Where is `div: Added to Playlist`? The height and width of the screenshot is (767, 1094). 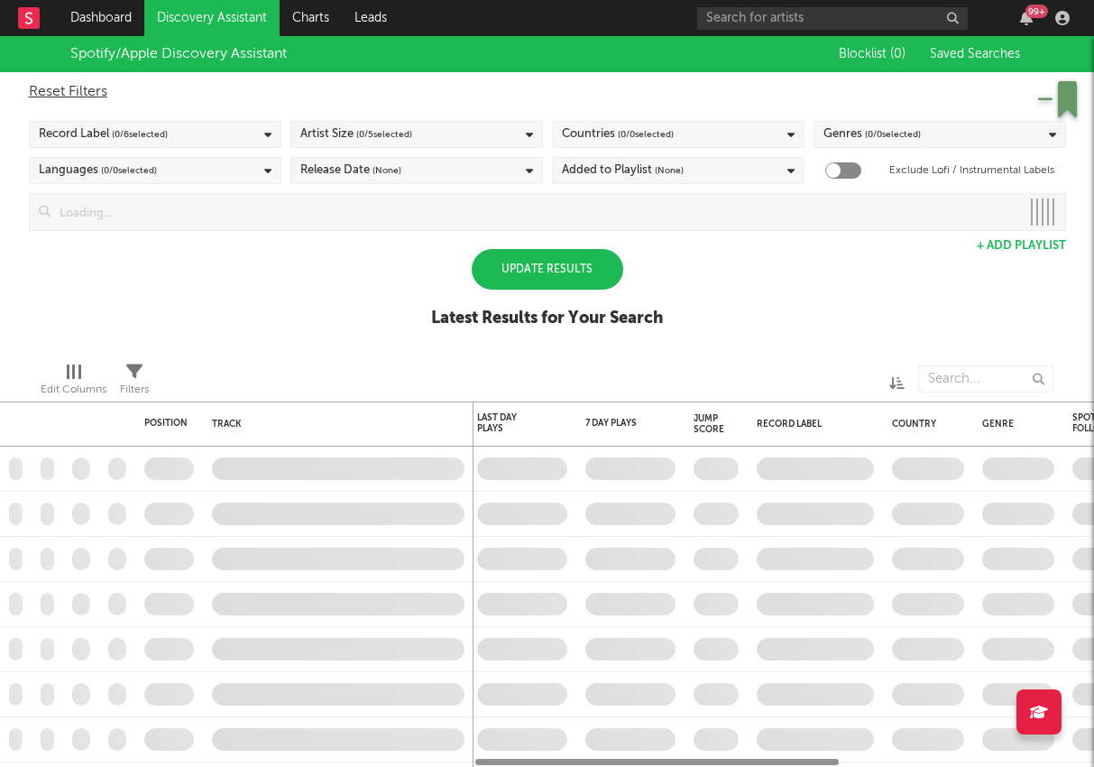
div: Added to Playlist is located at coordinates (622, 171).